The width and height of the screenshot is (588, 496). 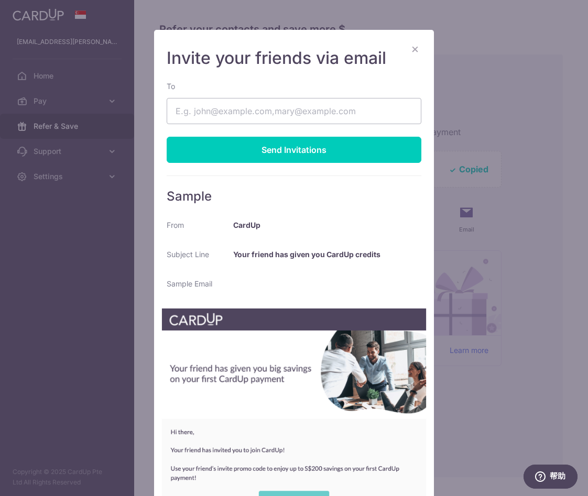 What do you see at coordinates (189, 284) in the screenshot?
I see `label: Sample Email` at bounding box center [189, 284].